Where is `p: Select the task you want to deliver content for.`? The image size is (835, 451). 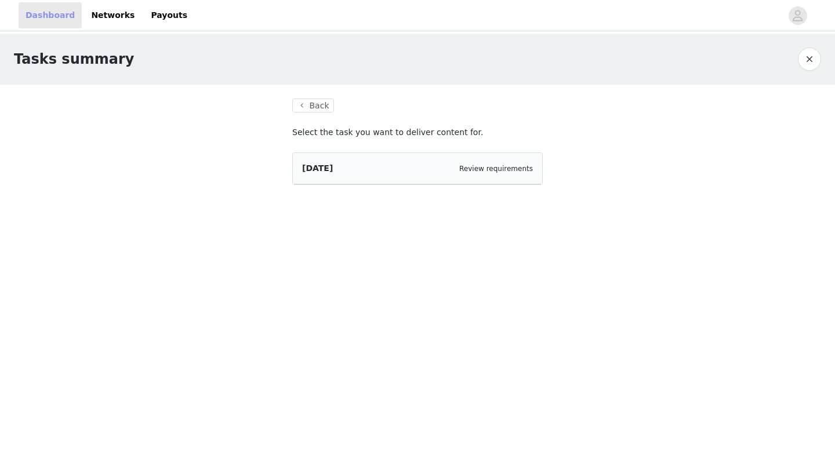
p: Select the task you want to deliver content for. is located at coordinates (418, 132).